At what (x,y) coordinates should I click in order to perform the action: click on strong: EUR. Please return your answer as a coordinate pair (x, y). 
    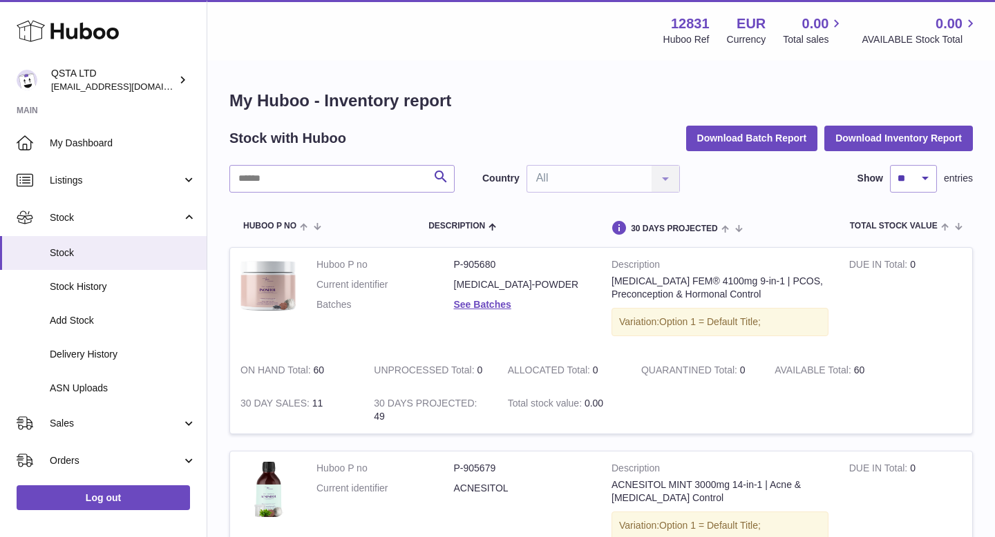
    Looking at the image, I should click on (751, 23).